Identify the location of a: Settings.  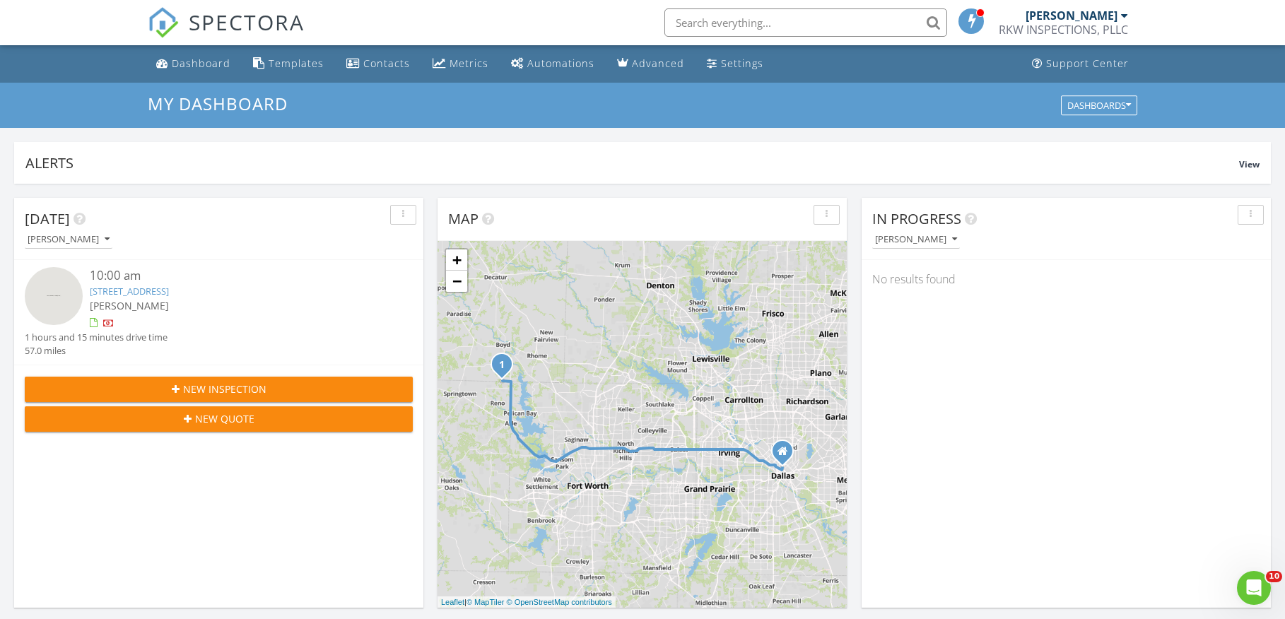
(735, 64).